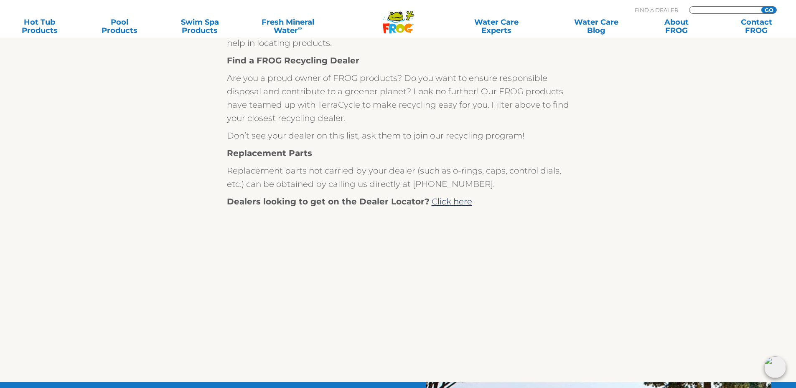 This screenshot has height=388, width=796. What do you see at coordinates (723, 10) in the screenshot?
I see `input: Zip Code Form` at bounding box center [723, 10].